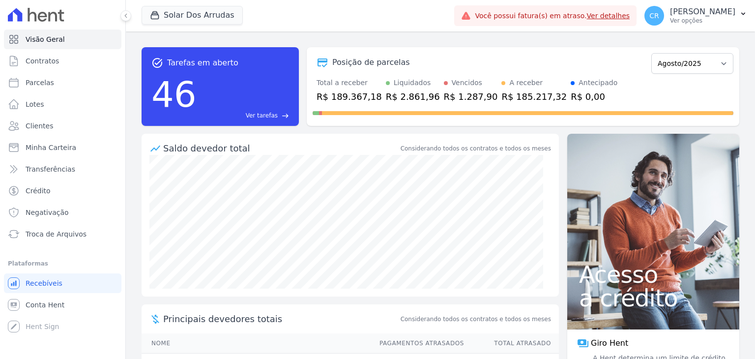  I want to click on p: Ver opções, so click(702, 21).